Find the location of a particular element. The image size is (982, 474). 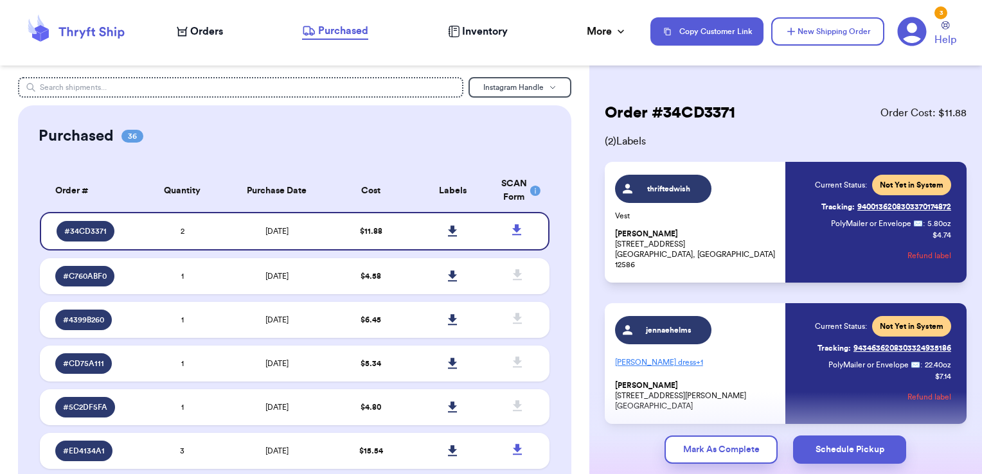

button: New Shipping Order is located at coordinates (828, 32).